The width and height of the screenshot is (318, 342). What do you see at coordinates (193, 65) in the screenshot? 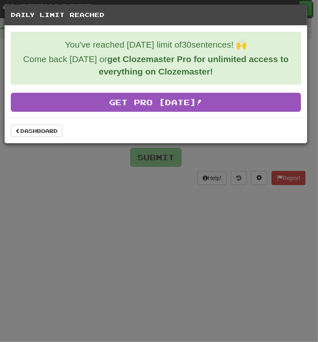
I see `strong: get Clozemaster Pro for unlimited access to everything on Clozemaster!` at bounding box center [193, 65].